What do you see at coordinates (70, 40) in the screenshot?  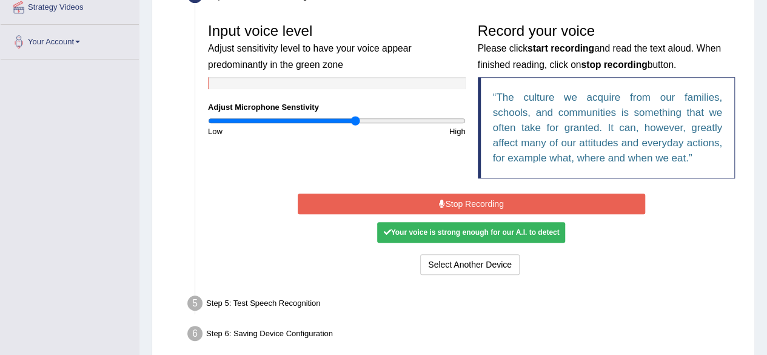 I see `a: Your Account` at bounding box center [70, 40].